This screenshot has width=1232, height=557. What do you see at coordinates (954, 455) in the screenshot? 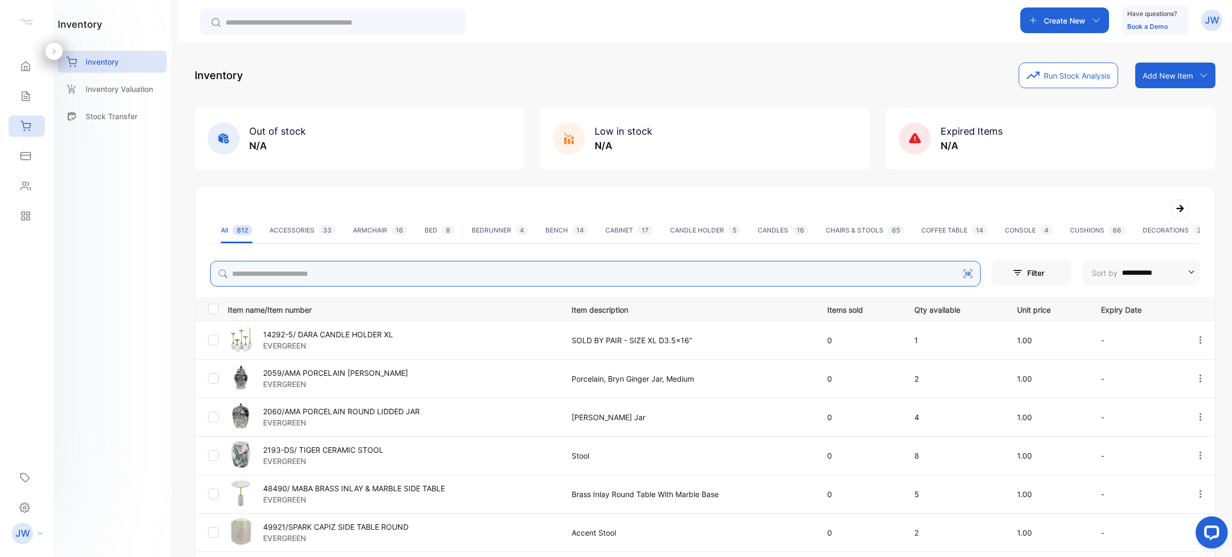
I see `p: 8` at bounding box center [954, 455].